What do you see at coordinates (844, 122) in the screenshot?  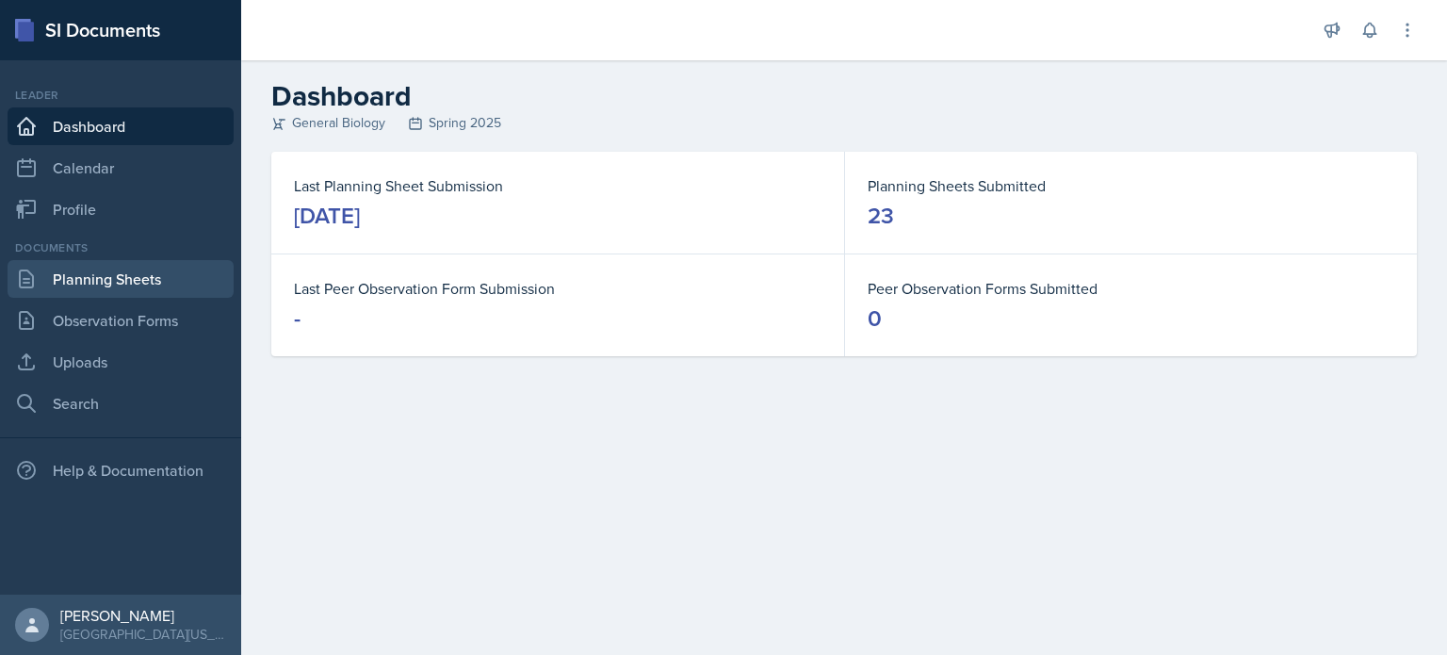 I see `div: General Biology Spring 2025` at bounding box center [844, 122].